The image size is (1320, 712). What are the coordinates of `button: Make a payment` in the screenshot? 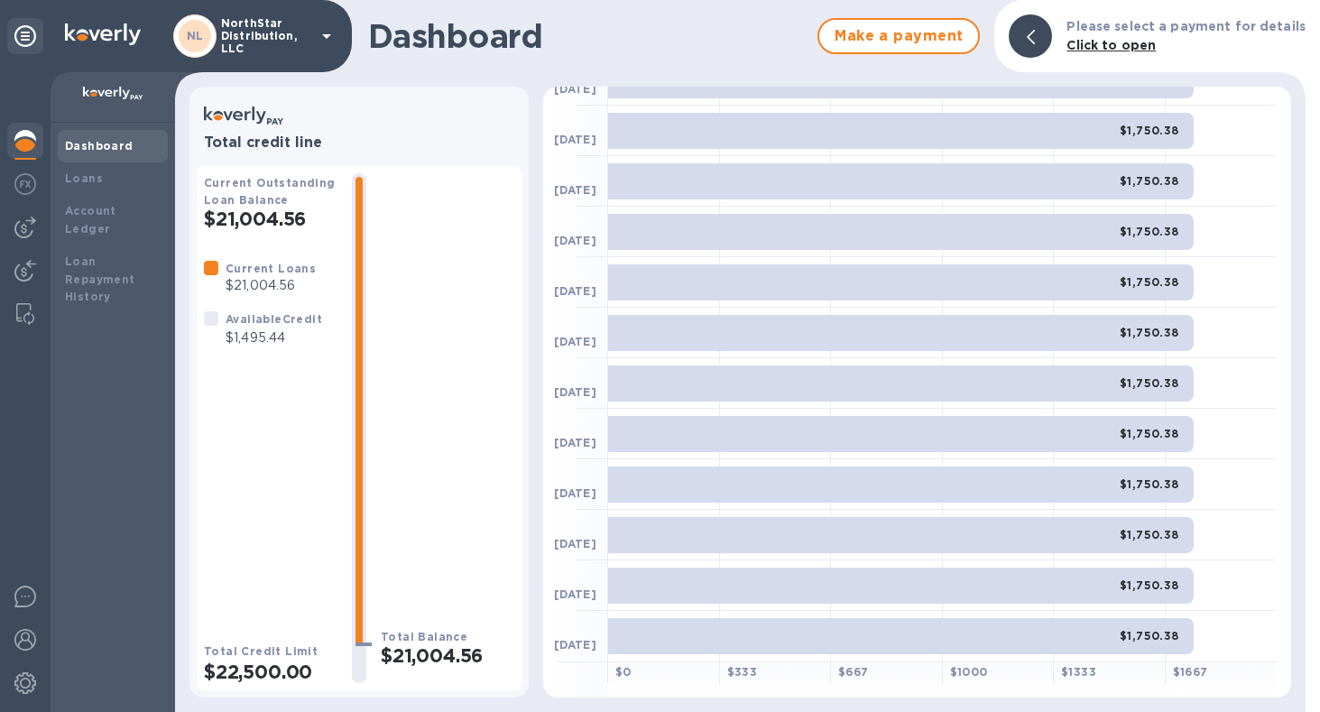 It's located at (898, 36).